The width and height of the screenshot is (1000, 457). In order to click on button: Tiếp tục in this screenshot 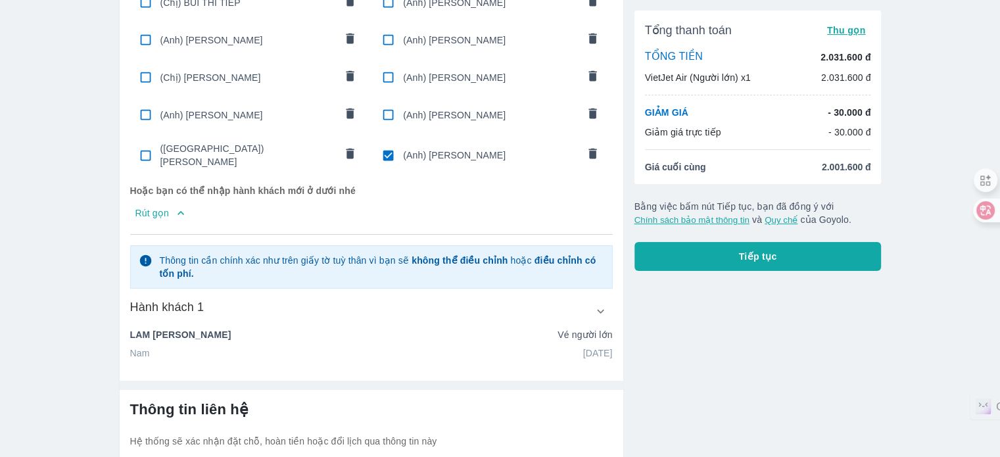, I will do `click(758, 256)`.